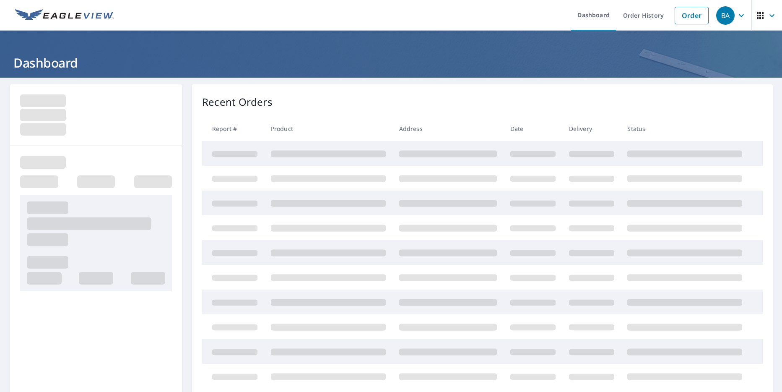  Describe the element at coordinates (391, 62) in the screenshot. I see `h1: Dashboard` at that location.